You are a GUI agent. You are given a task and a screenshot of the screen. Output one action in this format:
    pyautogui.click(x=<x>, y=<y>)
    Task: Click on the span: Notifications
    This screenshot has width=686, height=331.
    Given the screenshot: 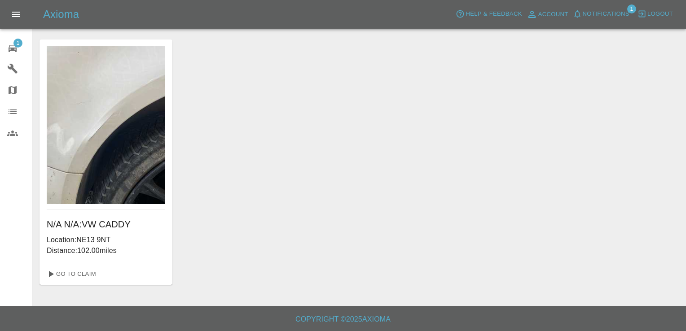 What is the action you would take?
    pyautogui.click(x=606, y=14)
    